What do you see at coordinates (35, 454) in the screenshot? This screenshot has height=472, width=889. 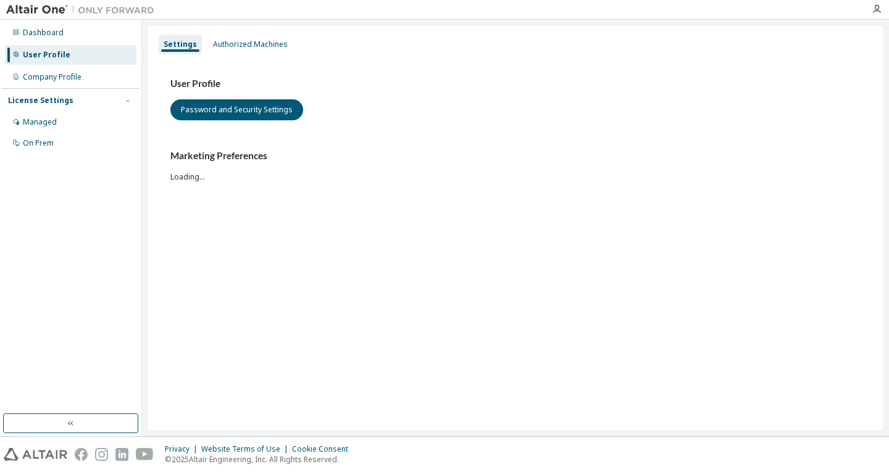 I see `img: altair_logo.svg` at bounding box center [35, 454].